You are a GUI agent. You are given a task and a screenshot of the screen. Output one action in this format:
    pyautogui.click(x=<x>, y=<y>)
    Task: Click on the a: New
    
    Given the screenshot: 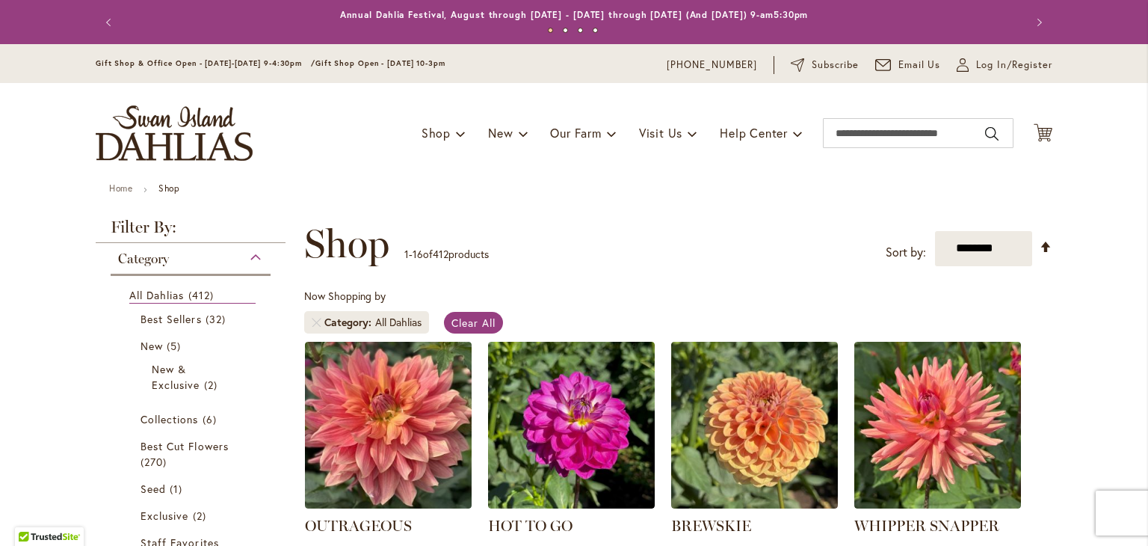 What is the action you would take?
    pyautogui.click(x=192, y=345)
    